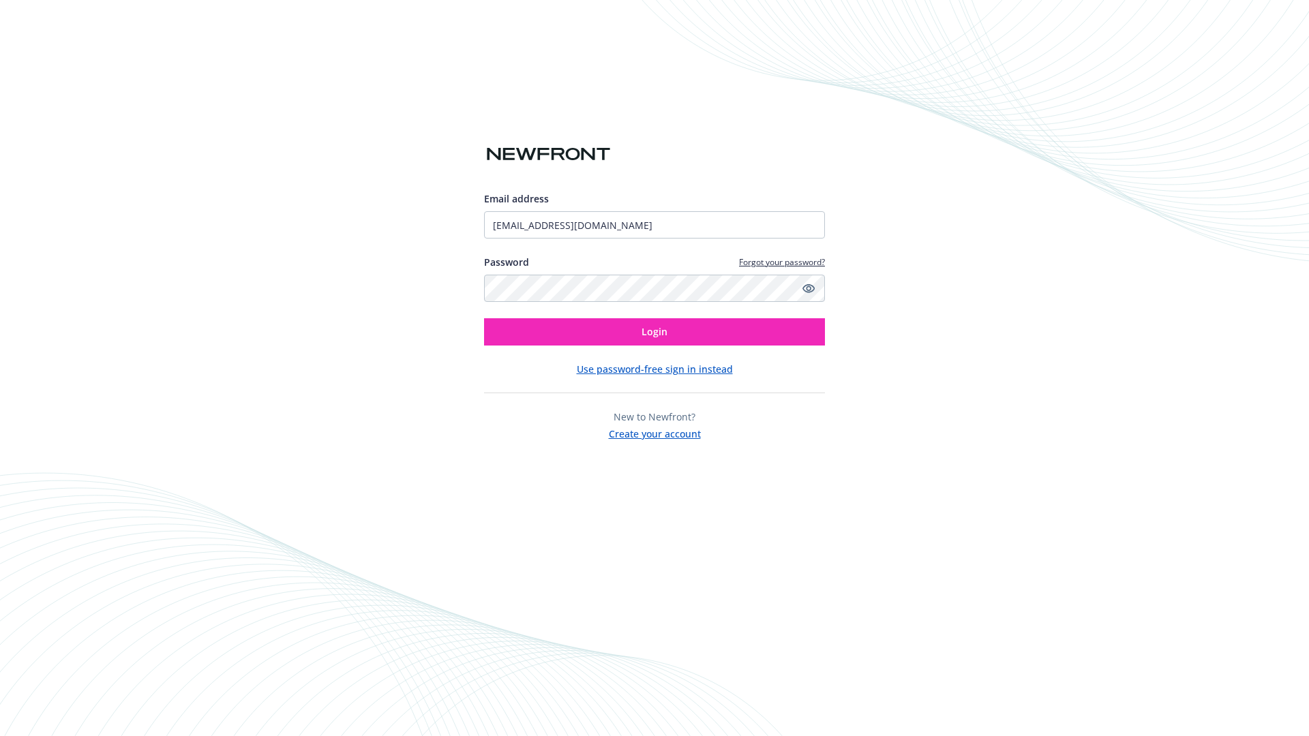 This screenshot has width=1309, height=736. What do you see at coordinates (654, 331) in the screenshot?
I see `span: Login` at bounding box center [654, 331].